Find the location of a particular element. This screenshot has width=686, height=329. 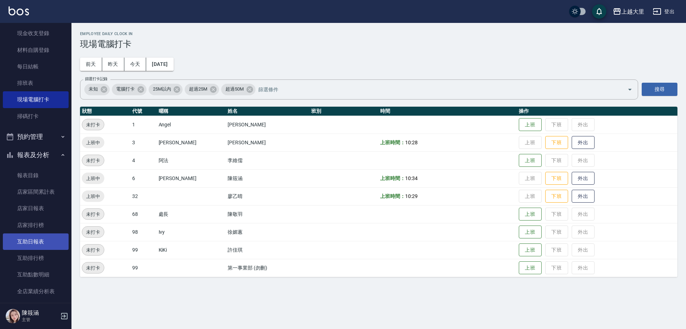

td: 李維儒 is located at coordinates (267, 160).